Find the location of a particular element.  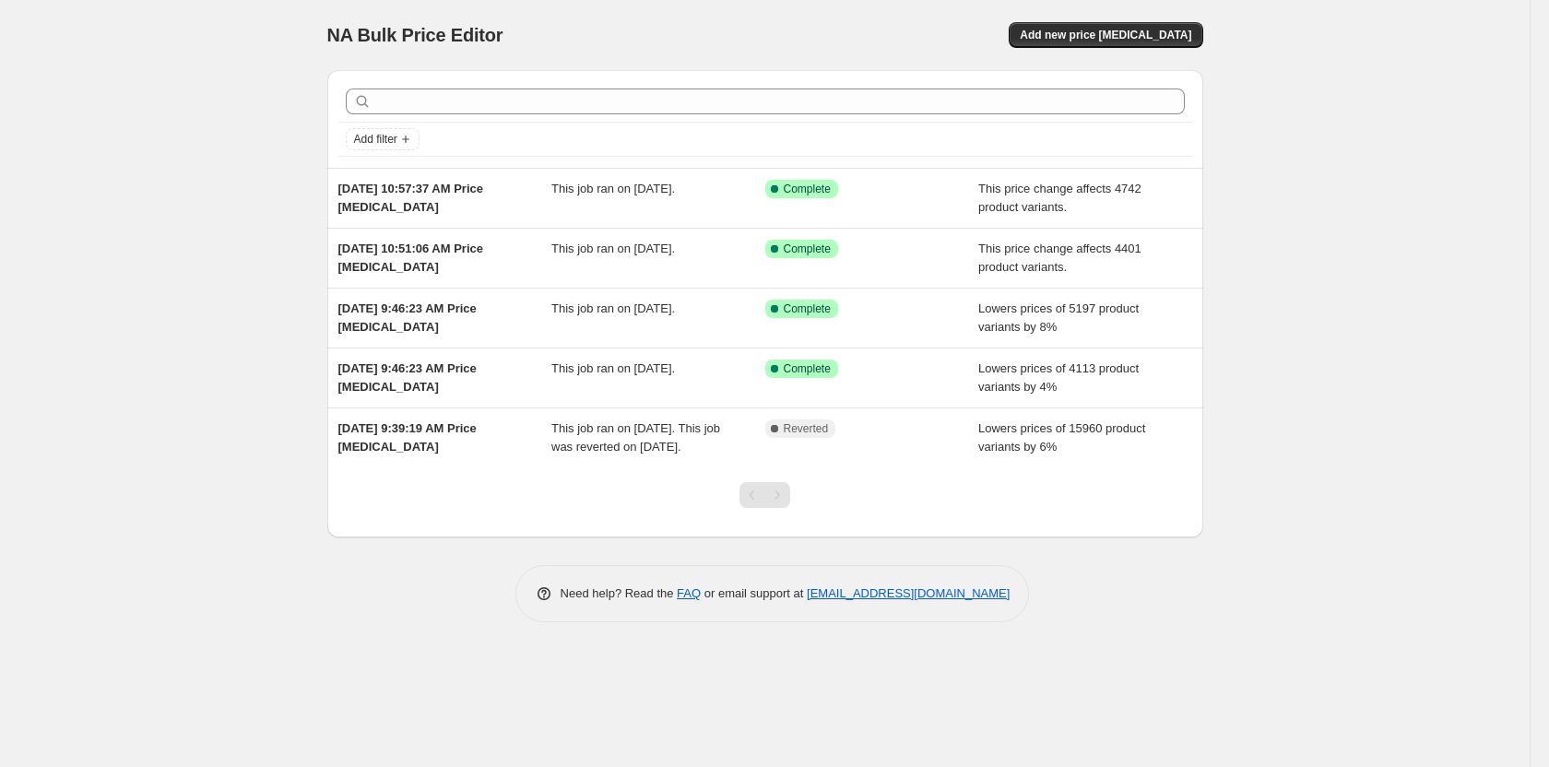

span: Lowers prices of 4113 product variants by 4% is located at coordinates (1058, 377).